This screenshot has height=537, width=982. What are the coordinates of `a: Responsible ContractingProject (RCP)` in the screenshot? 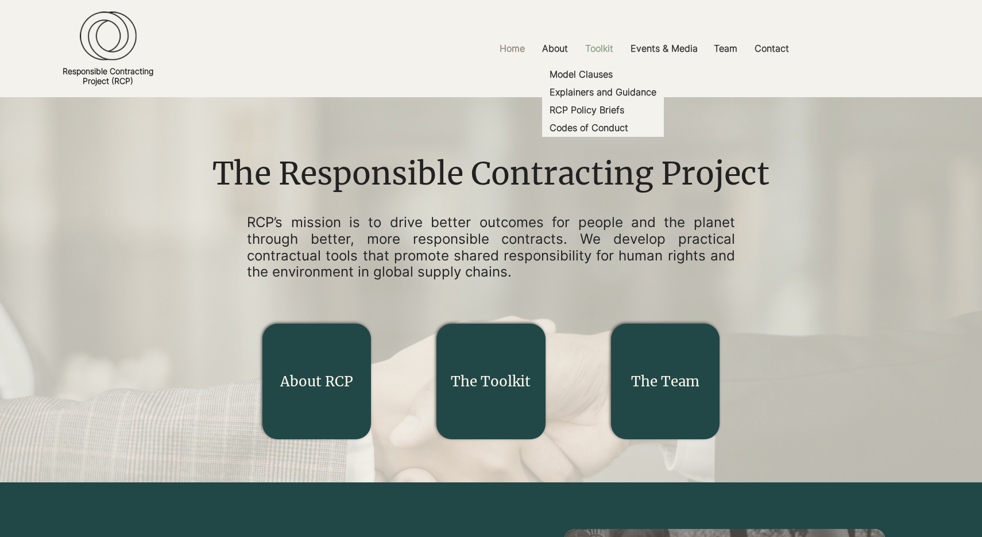 It's located at (108, 76).